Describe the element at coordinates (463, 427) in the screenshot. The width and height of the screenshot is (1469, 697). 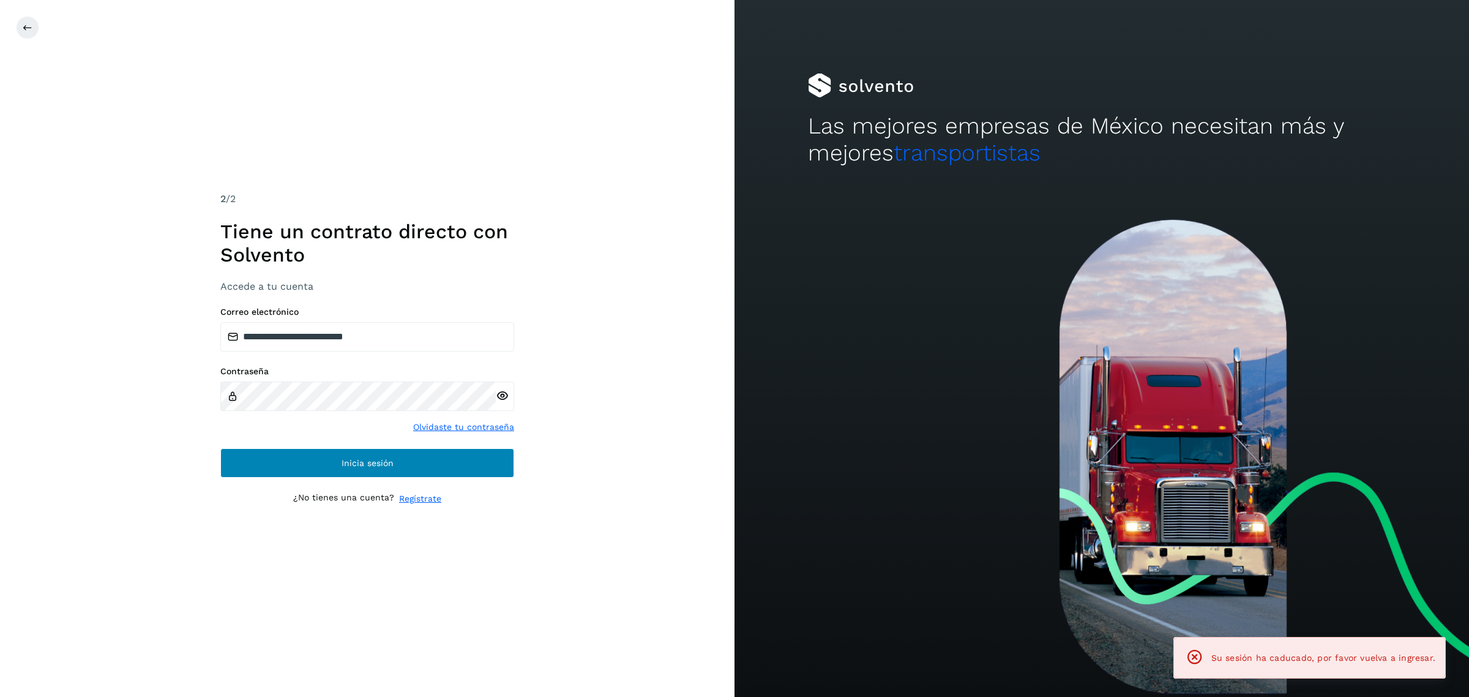
I see `a: Olvidaste tu contraseña` at that location.